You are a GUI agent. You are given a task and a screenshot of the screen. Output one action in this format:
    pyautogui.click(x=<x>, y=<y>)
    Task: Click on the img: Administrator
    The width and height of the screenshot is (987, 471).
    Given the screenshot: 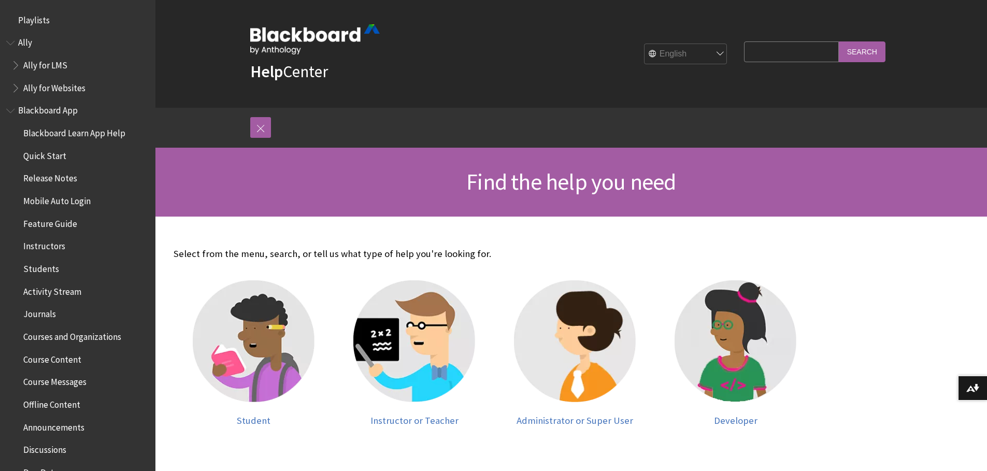 What is the action you would take?
    pyautogui.click(x=574, y=341)
    